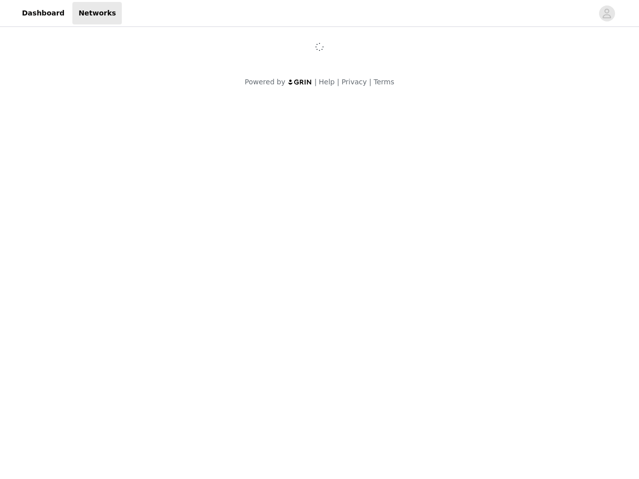 Image resolution: width=639 pixels, height=479 pixels. I want to click on img: logo, so click(300, 82).